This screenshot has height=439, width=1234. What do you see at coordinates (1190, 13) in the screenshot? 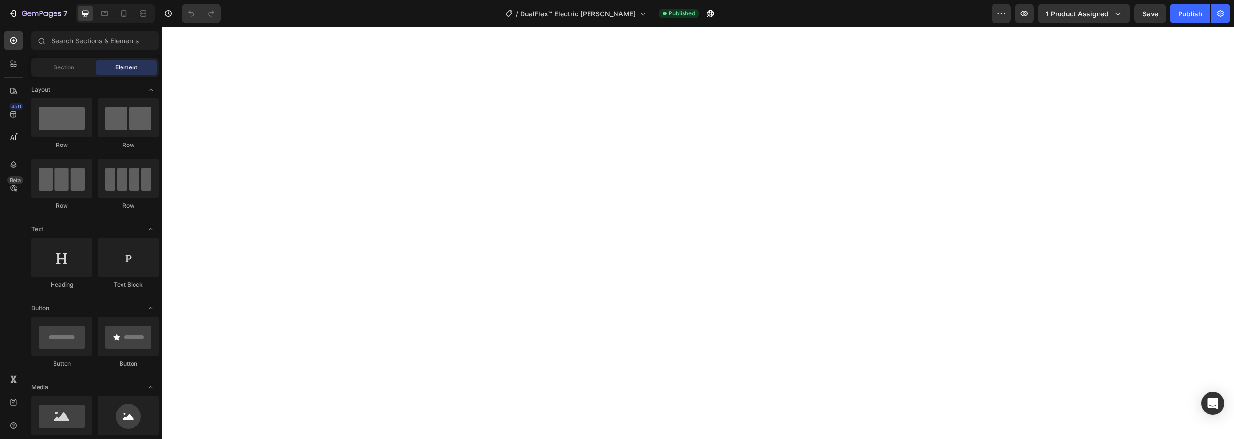
I see `div: Publish` at bounding box center [1190, 13].